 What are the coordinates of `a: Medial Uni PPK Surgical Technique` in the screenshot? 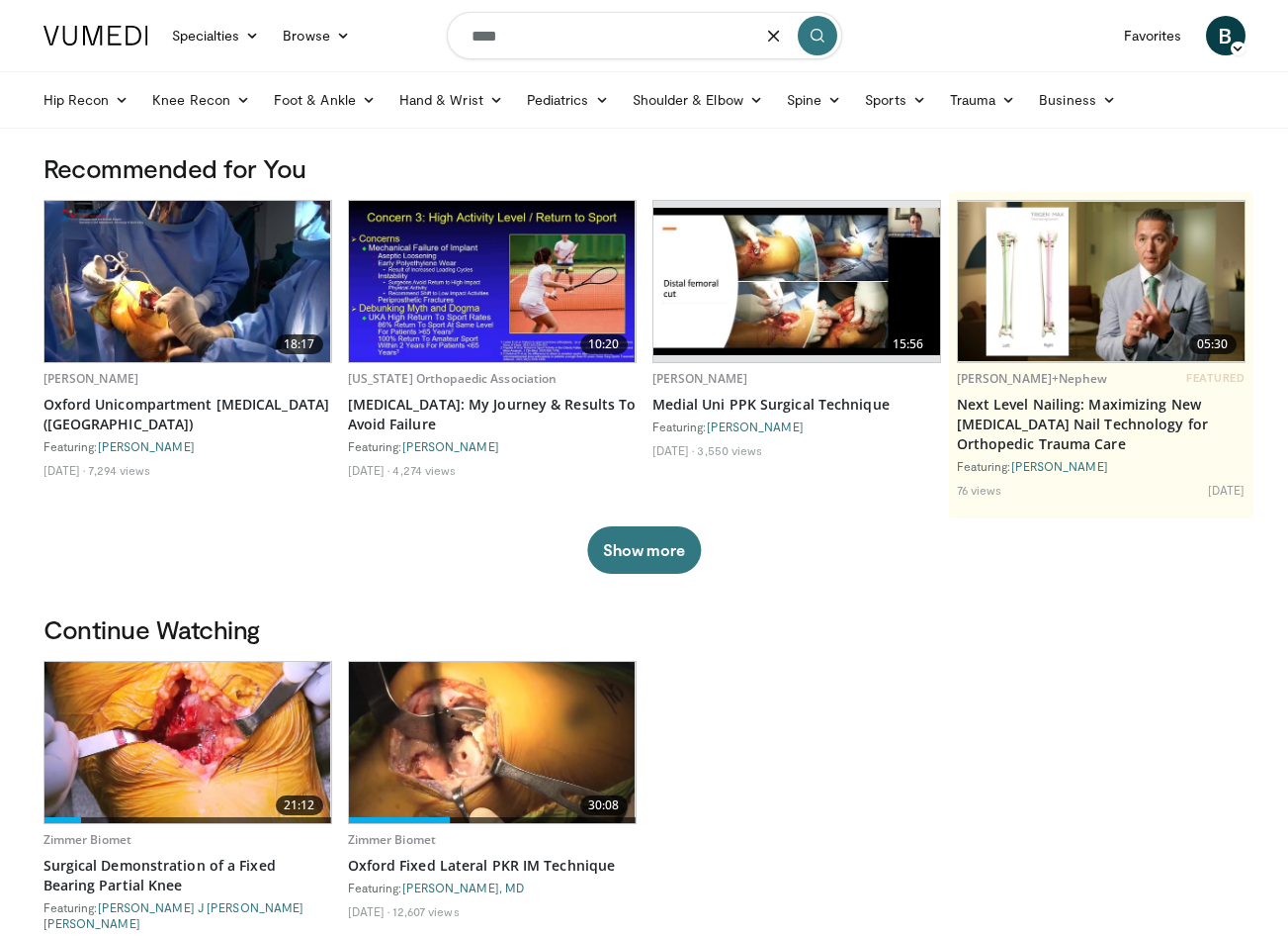 It's located at (797, 404).